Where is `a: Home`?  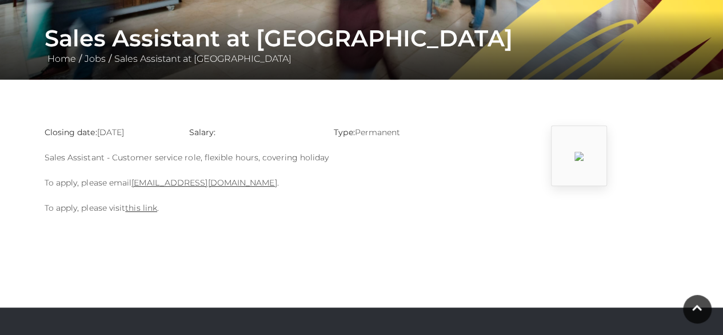
a: Home is located at coordinates (62, 58).